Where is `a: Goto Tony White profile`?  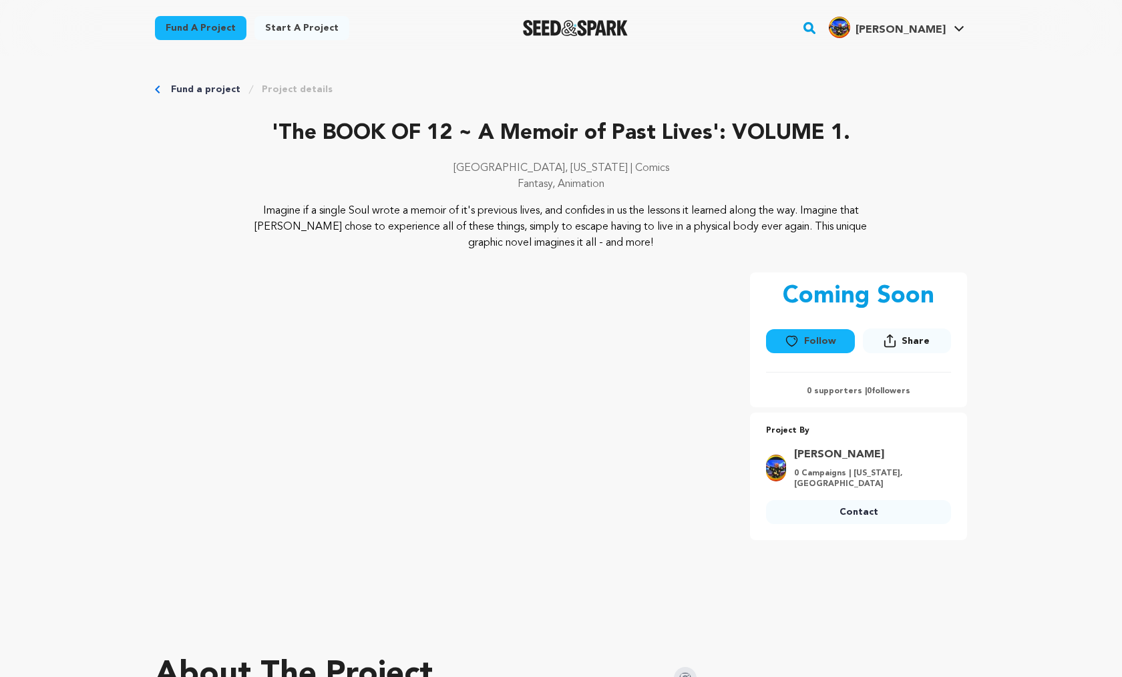 a: Goto Tony White profile is located at coordinates (869, 455).